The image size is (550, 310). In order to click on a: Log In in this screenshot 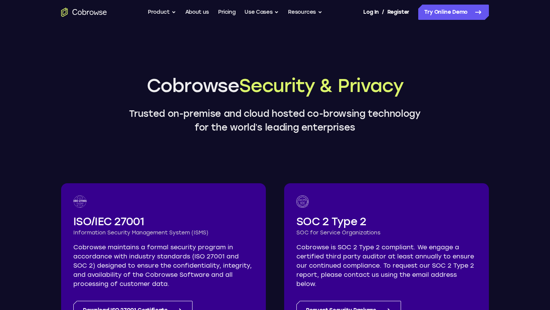, I will do `click(371, 12)`.